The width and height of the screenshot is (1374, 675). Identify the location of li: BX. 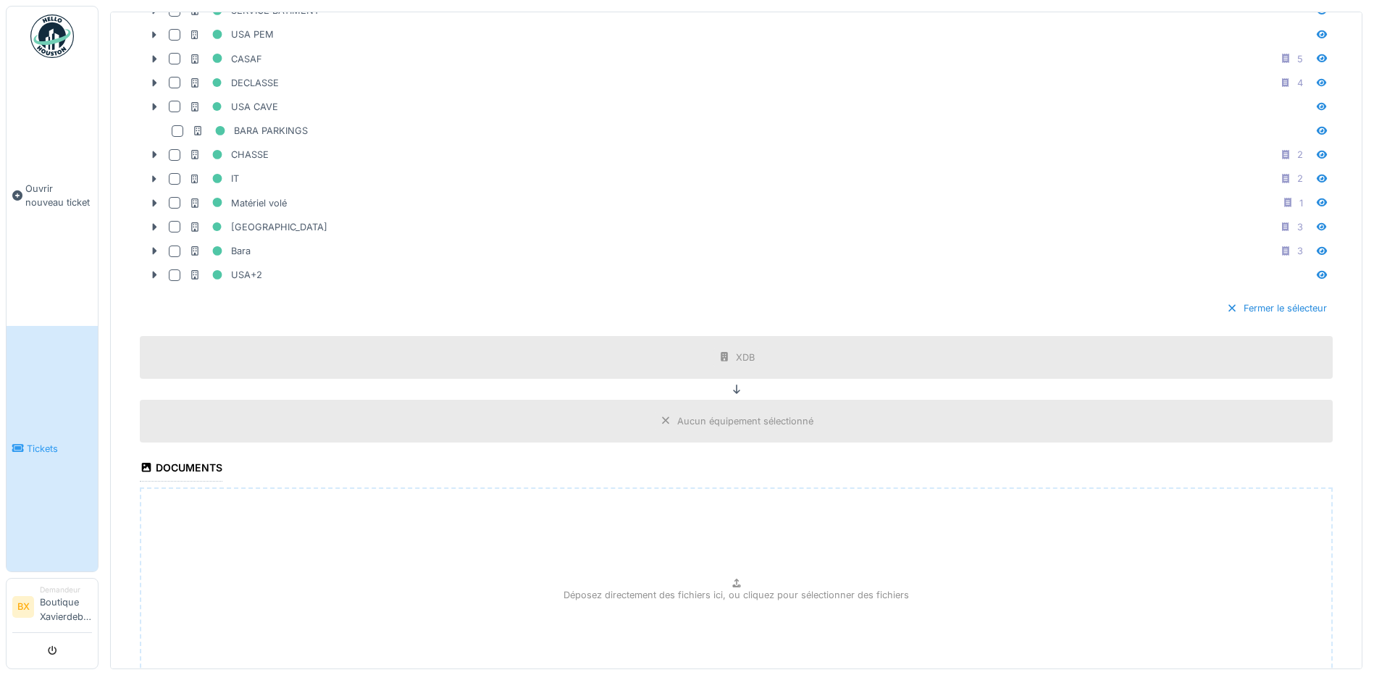
(23, 607).